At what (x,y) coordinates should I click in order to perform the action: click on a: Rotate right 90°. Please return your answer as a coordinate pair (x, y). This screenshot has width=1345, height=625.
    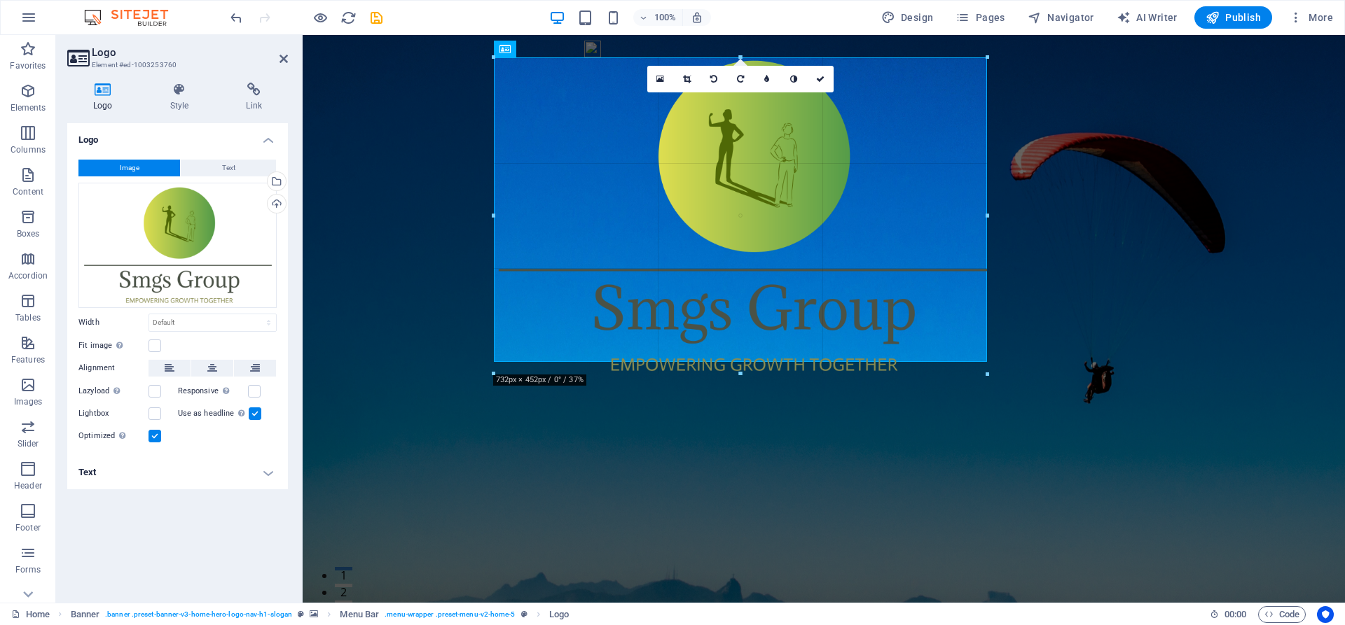
    Looking at the image, I should click on (740, 79).